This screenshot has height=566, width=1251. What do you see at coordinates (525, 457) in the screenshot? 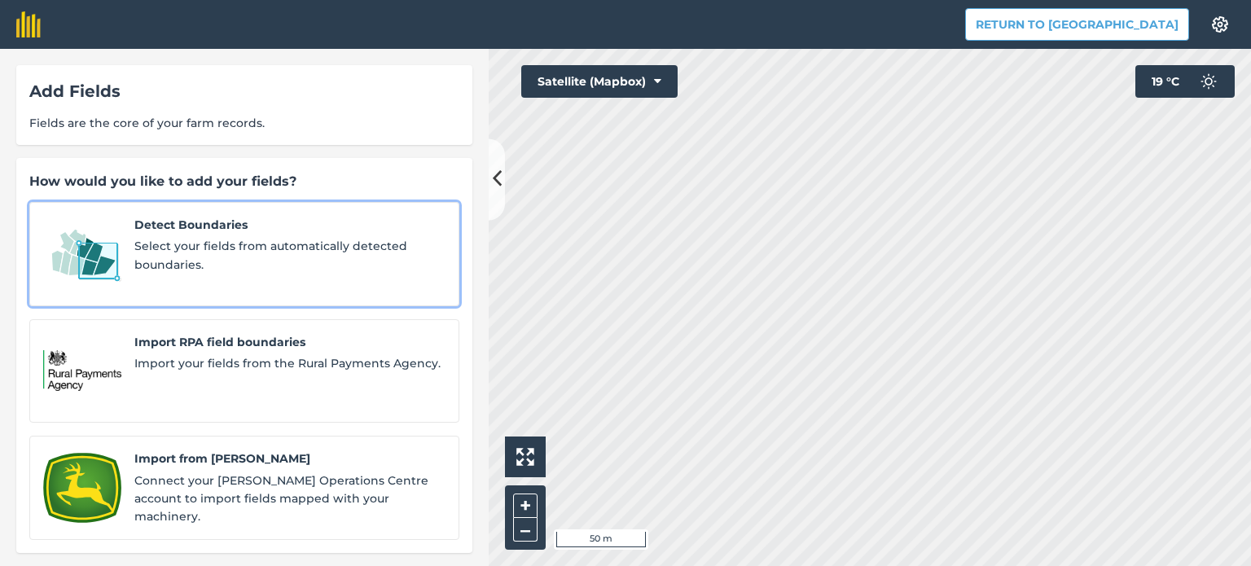
I see `img: Four arrows, one pointing top left, one top right, one bottom right and the last bottom left` at bounding box center [525, 457].